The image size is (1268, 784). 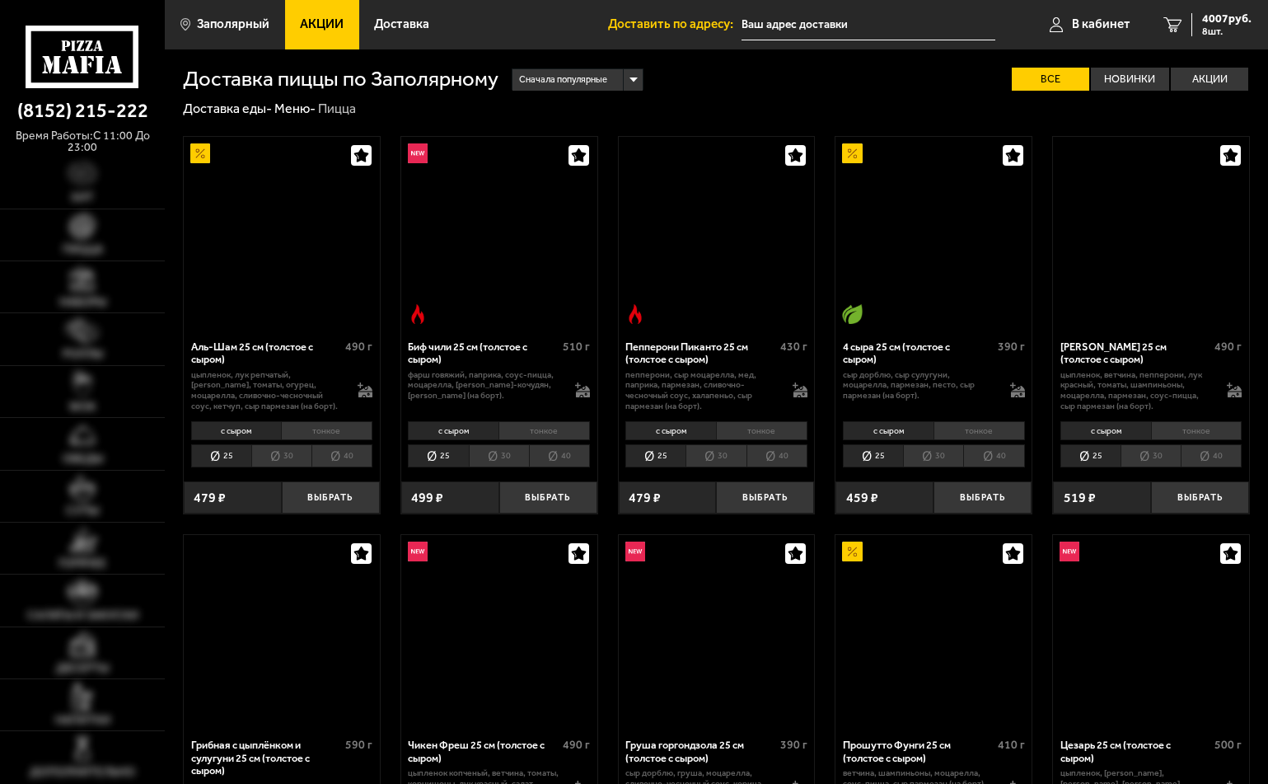 I want to click on div: Чикен Фреш 25 см (толстое с сыром), so click(x=483, y=751).